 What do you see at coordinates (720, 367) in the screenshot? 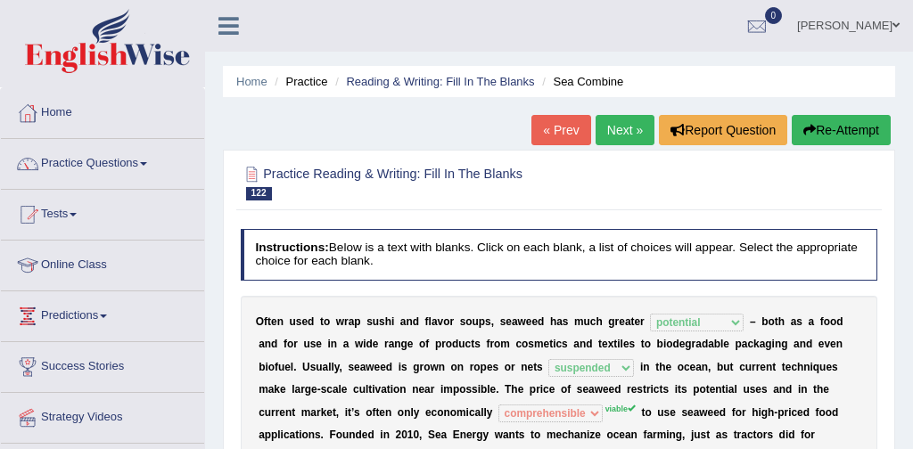
I see `b: b` at bounding box center [720, 367].